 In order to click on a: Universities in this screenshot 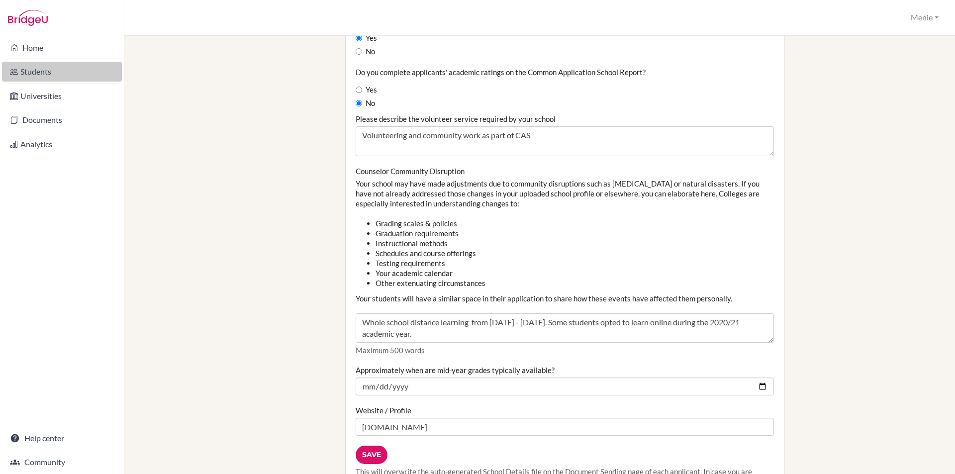, I will do `click(62, 96)`.